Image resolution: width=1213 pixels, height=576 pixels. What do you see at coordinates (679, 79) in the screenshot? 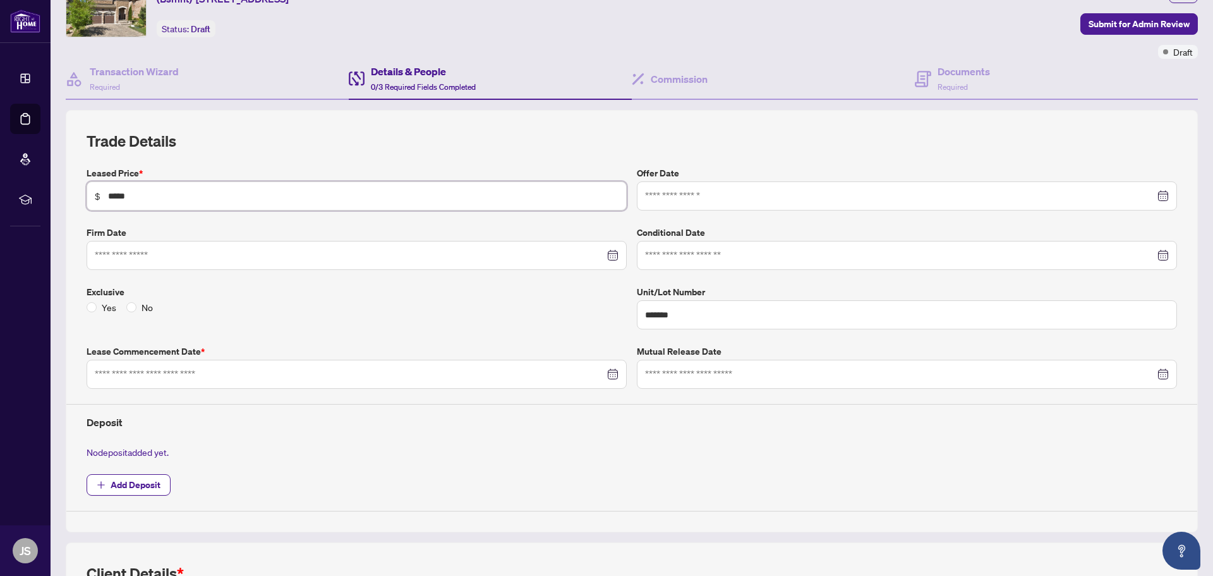
I see `h4: Commission` at bounding box center [679, 79].